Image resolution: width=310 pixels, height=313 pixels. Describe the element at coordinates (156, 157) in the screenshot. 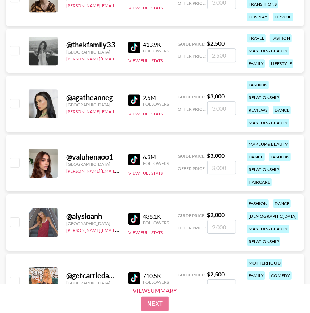

I see `div: 6.3M` at that location.